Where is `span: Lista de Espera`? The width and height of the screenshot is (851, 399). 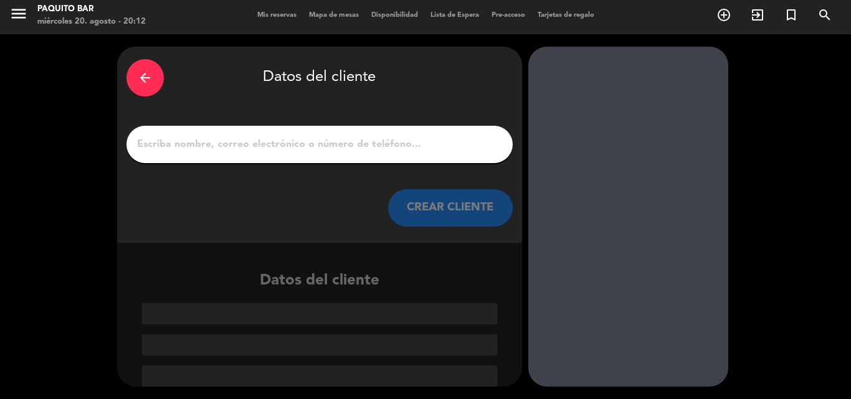
span: Lista de Espera is located at coordinates (455, 15).